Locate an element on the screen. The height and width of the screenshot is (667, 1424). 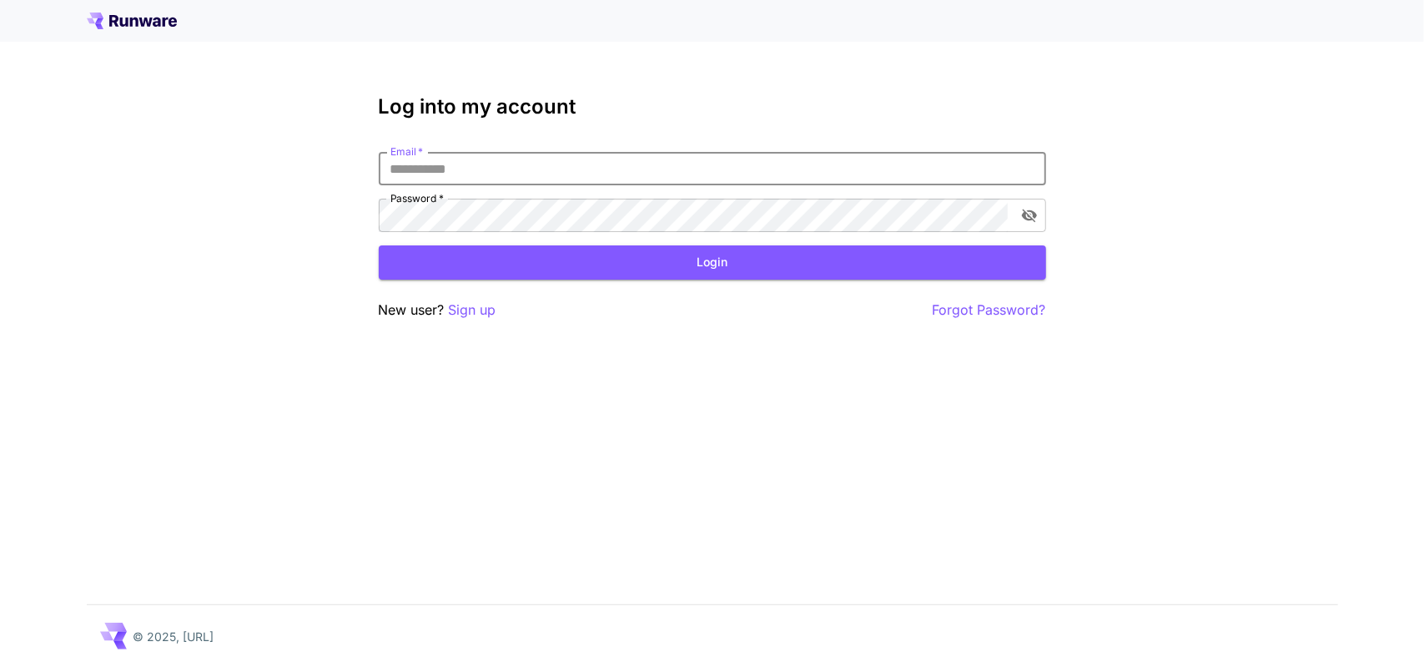
button: Sign up is located at coordinates (472, 310).